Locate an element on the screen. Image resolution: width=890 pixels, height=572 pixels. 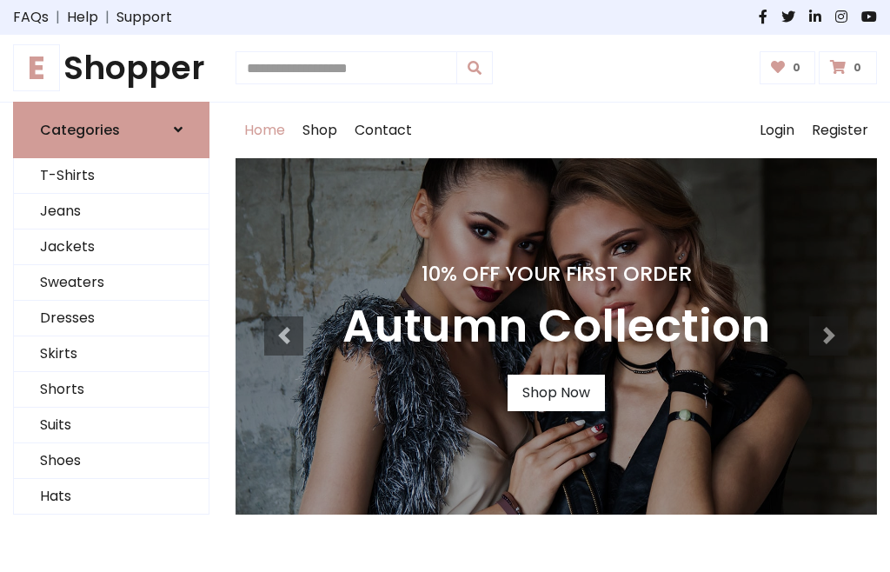
a: Shoes is located at coordinates (111, 461).